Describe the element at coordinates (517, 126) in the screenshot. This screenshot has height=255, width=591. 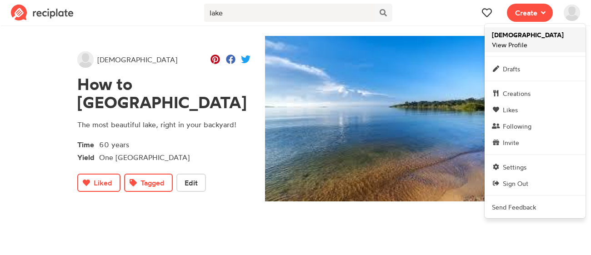
I see `span: Following` at that location.